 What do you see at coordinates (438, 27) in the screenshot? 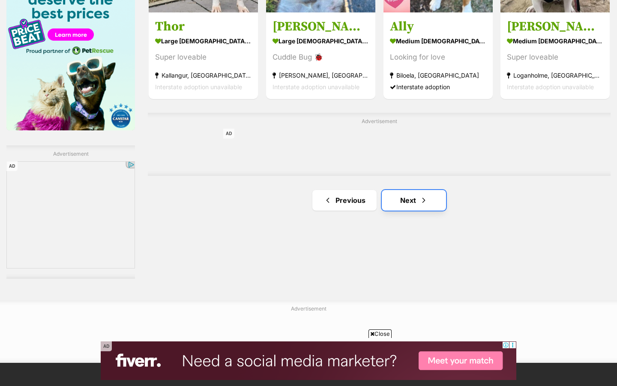
I see `h3: Ally` at bounding box center [438, 27].